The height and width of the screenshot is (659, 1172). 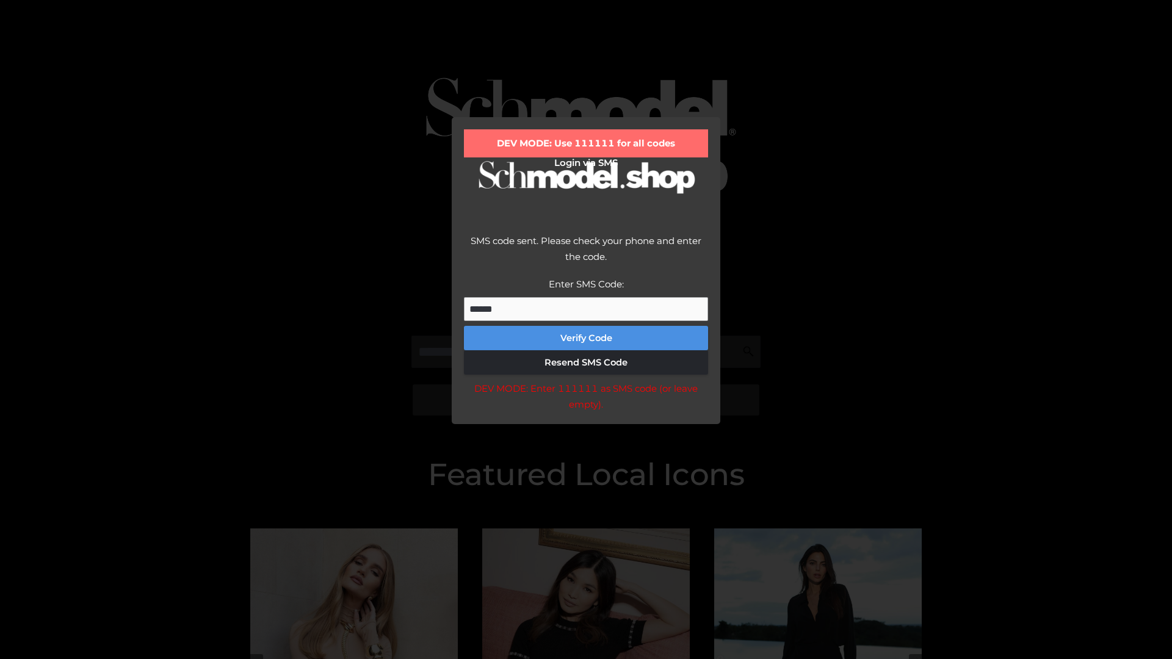 I want to click on button: Verify Code, so click(x=586, y=338).